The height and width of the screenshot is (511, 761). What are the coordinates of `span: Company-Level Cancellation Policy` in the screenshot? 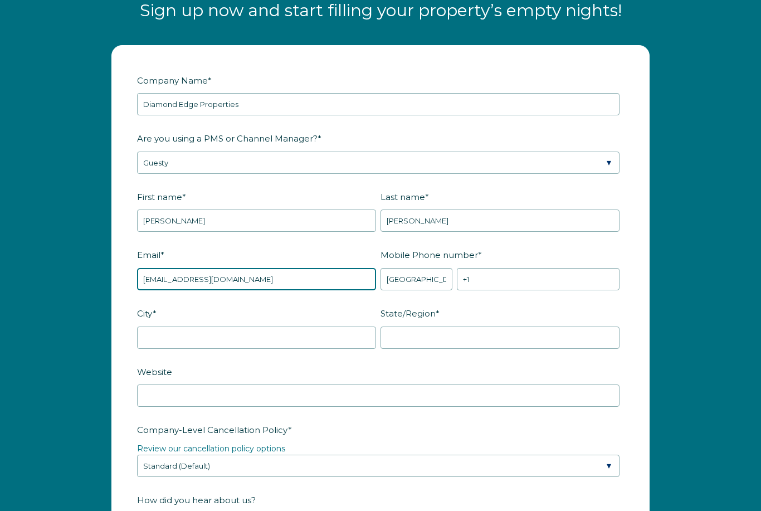 It's located at (212, 429).